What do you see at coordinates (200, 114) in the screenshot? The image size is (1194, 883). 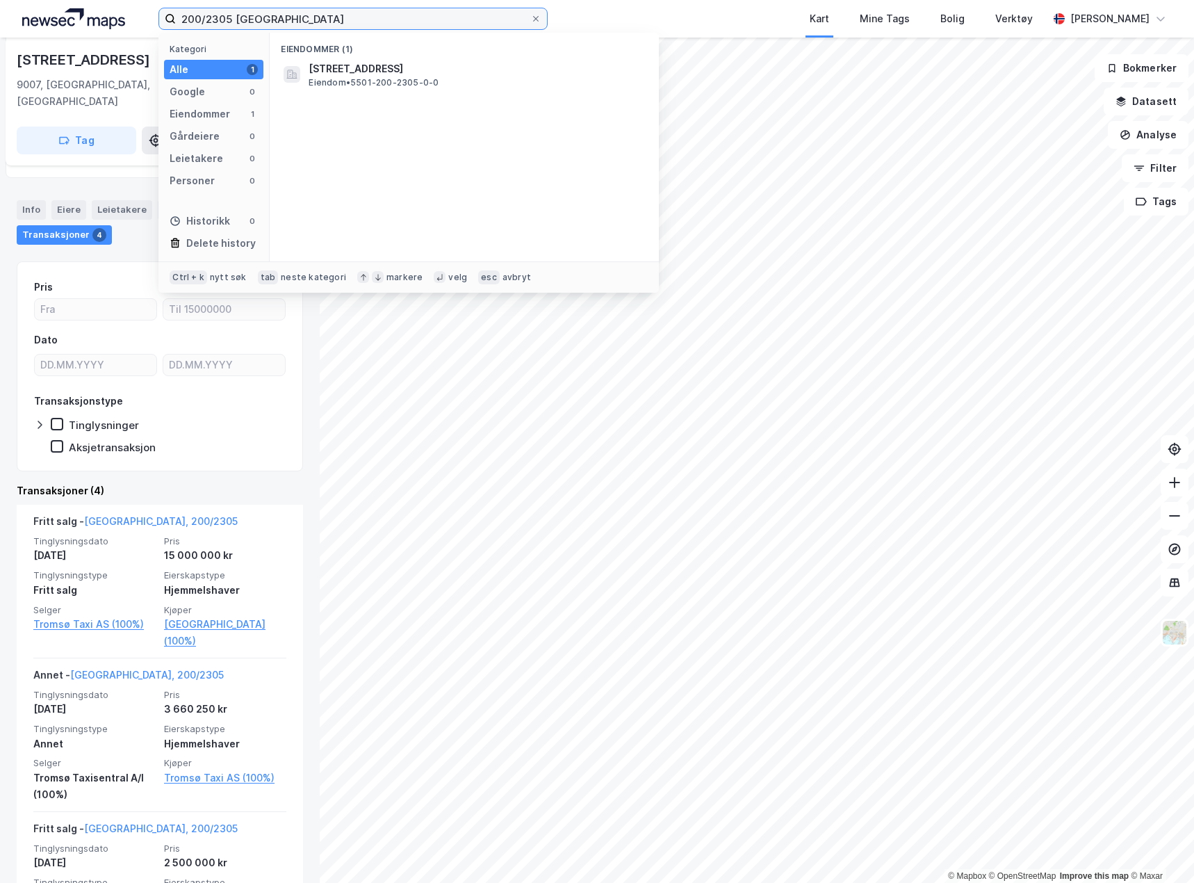 I see `div: Eiendommer` at bounding box center [200, 114].